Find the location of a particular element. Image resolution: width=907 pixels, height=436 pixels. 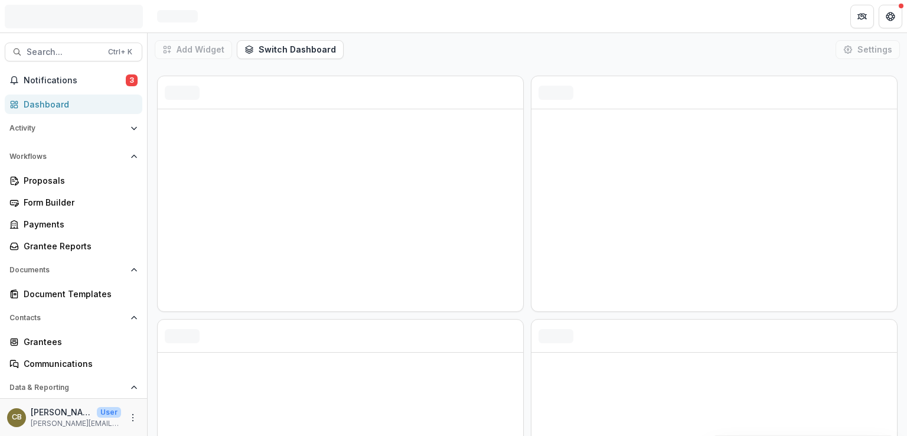

div: Payments is located at coordinates (78, 224).